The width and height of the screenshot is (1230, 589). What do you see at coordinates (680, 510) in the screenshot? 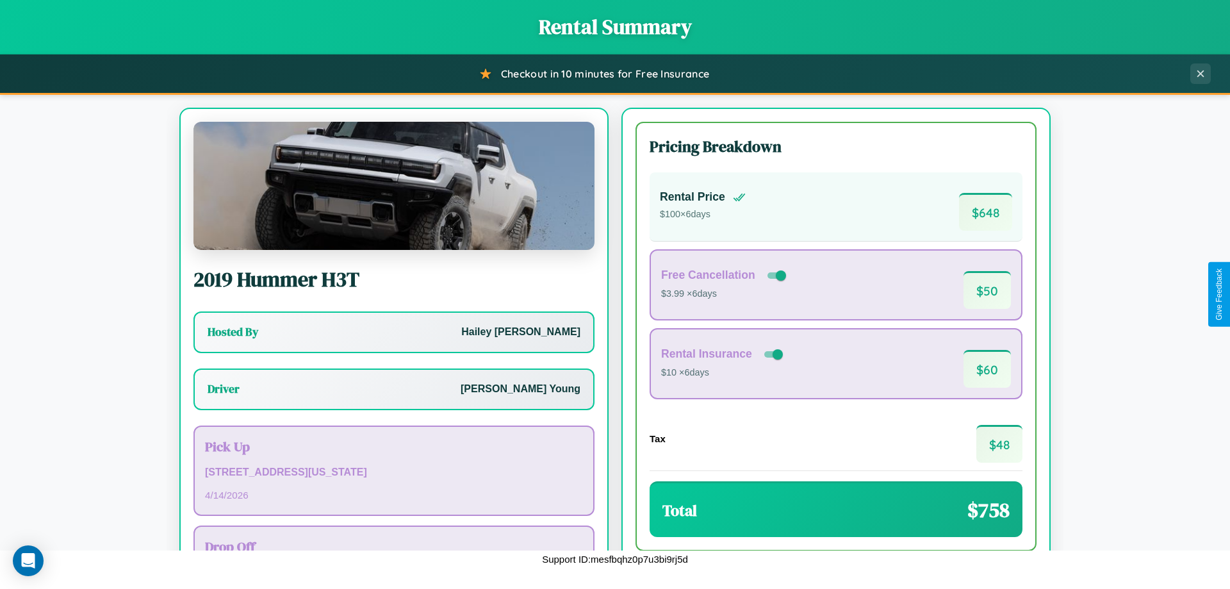
I see `h3: Total` at bounding box center [680, 510].